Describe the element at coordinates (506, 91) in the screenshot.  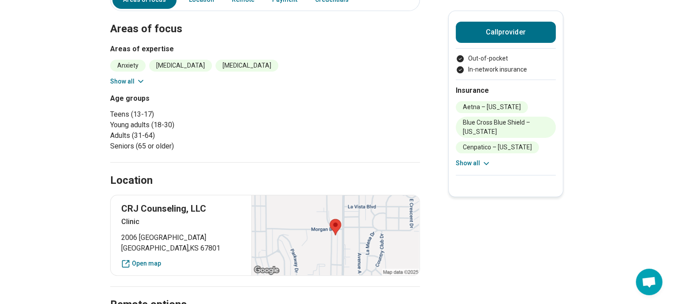
I see `h2: Insurance` at that location.